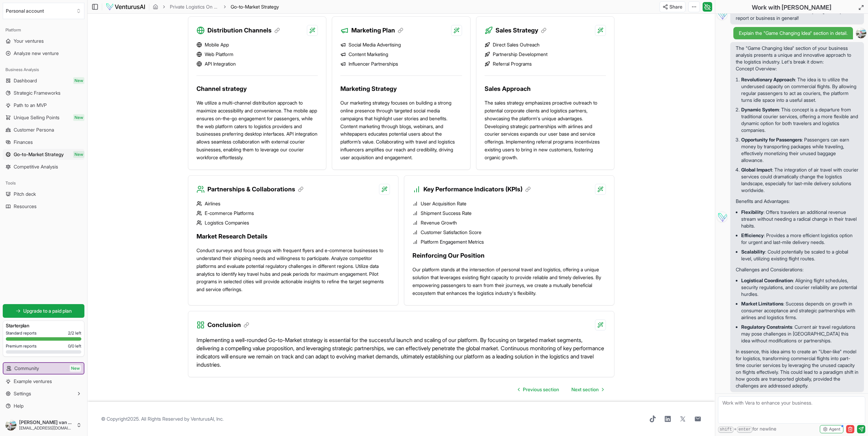 This screenshot has height=436, width=868. Describe the element at coordinates (293, 236) in the screenshot. I see `h3: Market Research Details` at that location.